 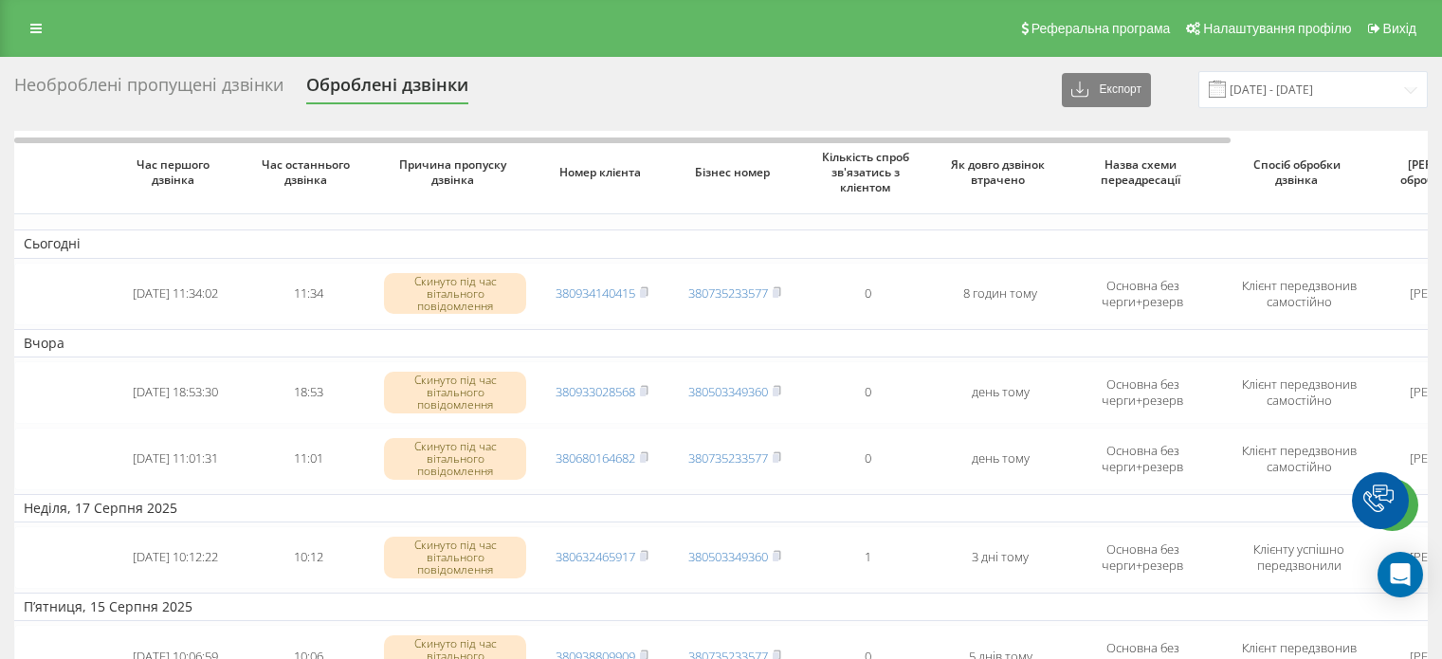 What do you see at coordinates (149, 89) in the screenshot?
I see `div: Необроблені пропущені дзвінки` at bounding box center [149, 89].